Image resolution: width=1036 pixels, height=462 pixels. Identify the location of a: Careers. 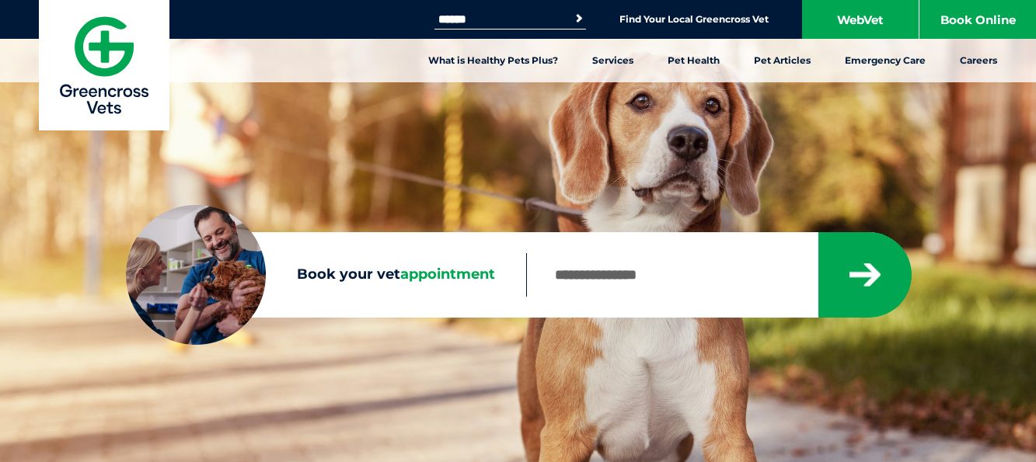
(979, 61).